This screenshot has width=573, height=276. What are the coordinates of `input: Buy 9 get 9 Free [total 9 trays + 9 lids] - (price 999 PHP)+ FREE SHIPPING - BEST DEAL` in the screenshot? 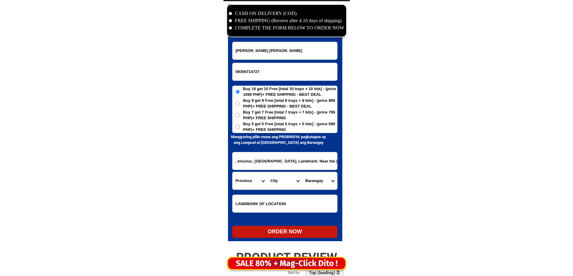 It's located at (238, 103).